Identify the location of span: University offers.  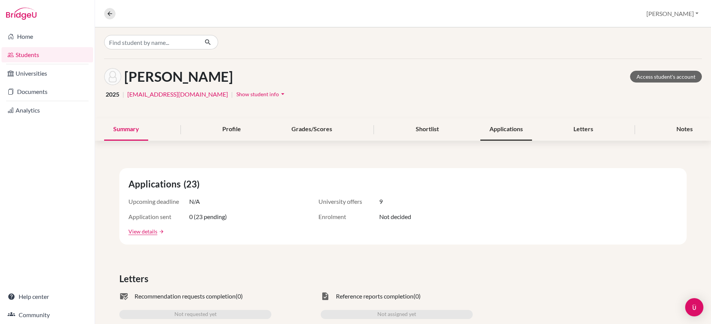
(349, 201).